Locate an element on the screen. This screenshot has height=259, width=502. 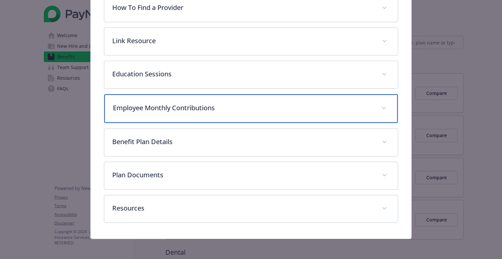
p: Plan Documents is located at coordinates (243, 175).